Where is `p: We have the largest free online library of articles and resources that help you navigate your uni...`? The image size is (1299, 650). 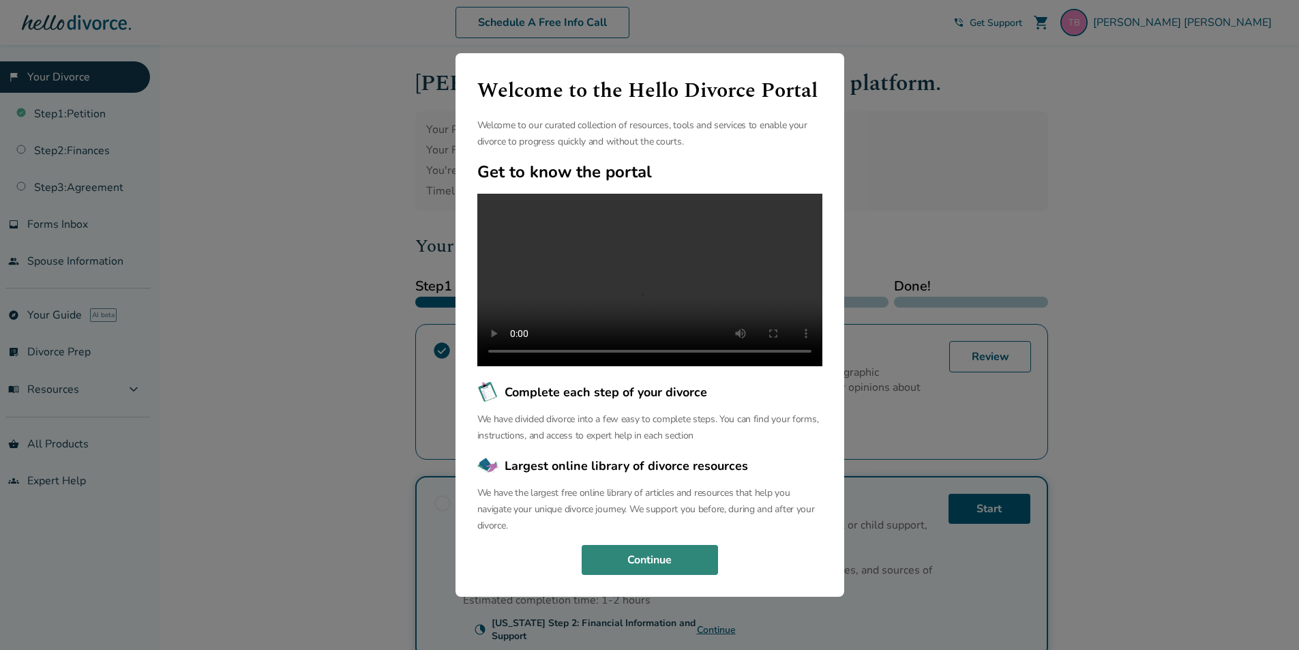
p: We have the largest free online library of articles and resources that help you navigate your uni... is located at coordinates (650, 510).